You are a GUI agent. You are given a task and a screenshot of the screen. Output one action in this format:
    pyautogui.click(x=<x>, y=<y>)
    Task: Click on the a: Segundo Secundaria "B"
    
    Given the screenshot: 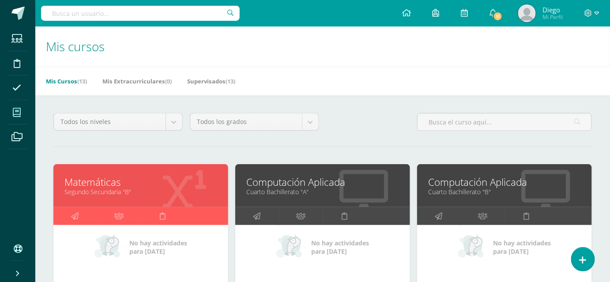 What is the action you would take?
    pyautogui.click(x=141, y=192)
    